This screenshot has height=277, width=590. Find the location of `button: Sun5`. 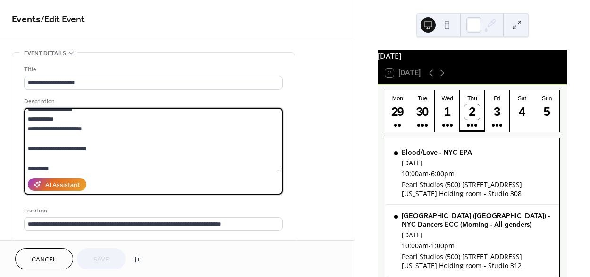

button: Sun5 is located at coordinates (546, 111).